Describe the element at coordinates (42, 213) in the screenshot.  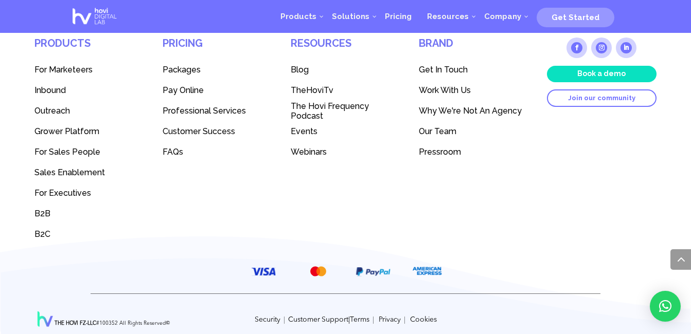
I see `span: B2B` at that location.